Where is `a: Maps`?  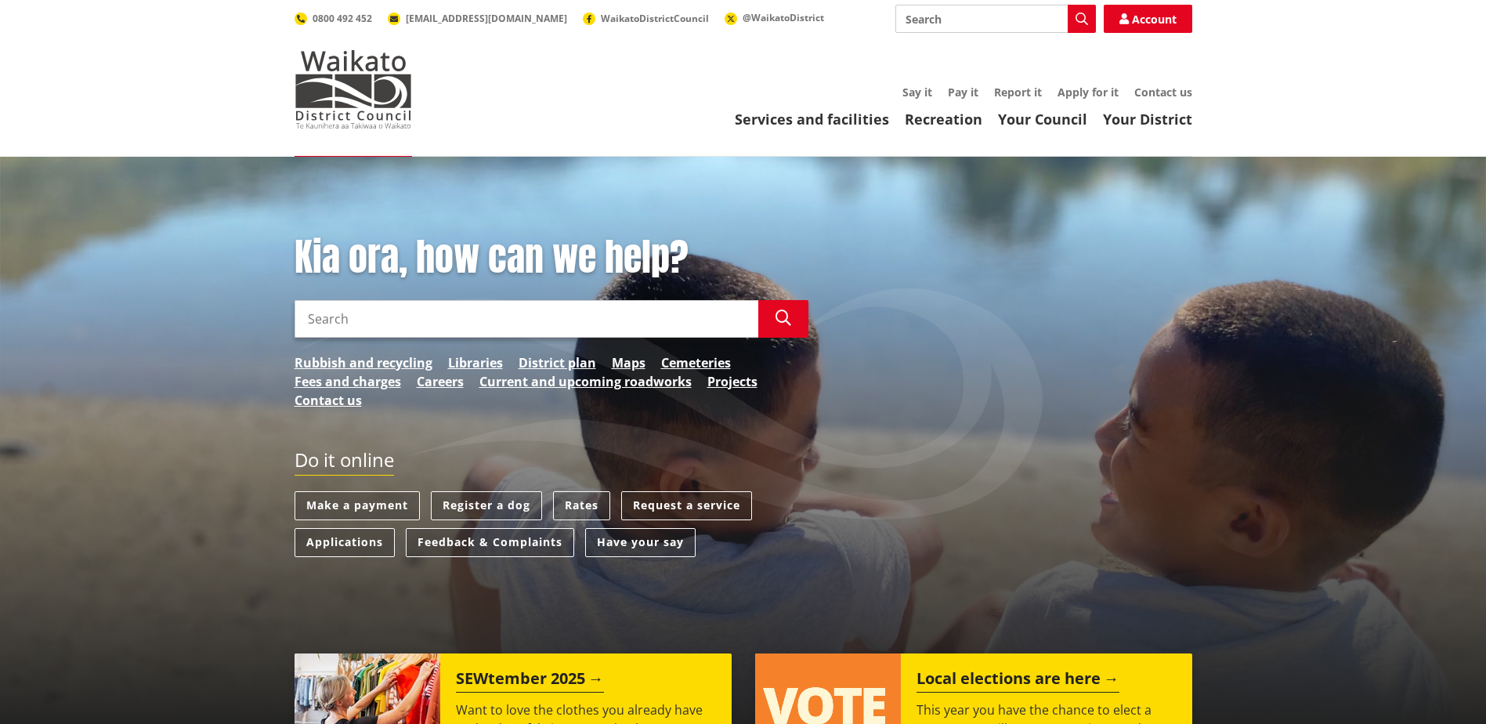 a: Maps is located at coordinates (628, 363).